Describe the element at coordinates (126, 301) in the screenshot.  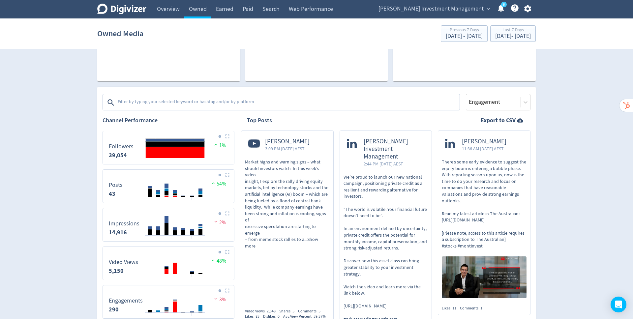
I see `dt: Engagements` at that location.